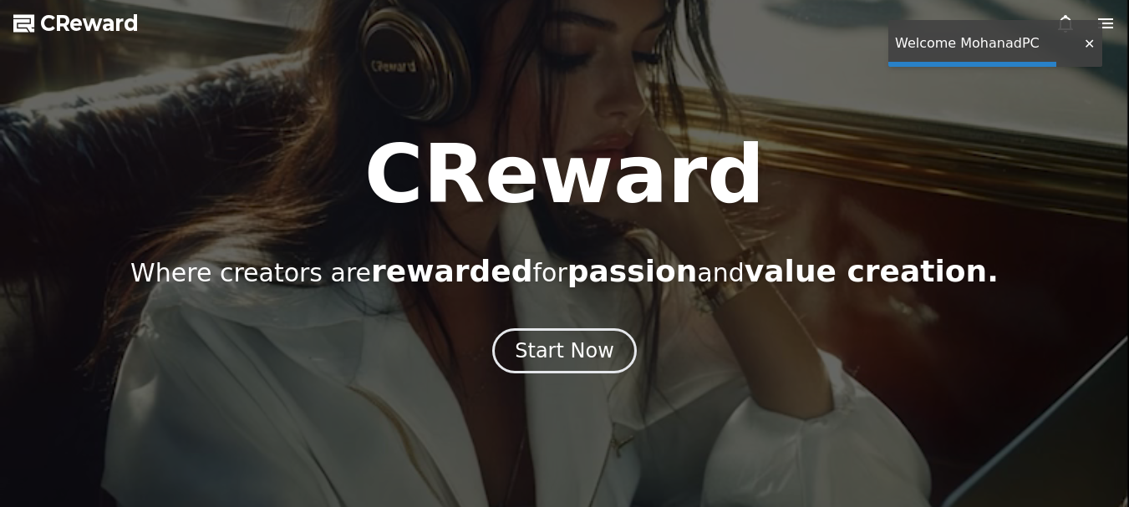 The height and width of the screenshot is (507, 1129). I want to click on p: Where creators are for and, so click(564, 272).